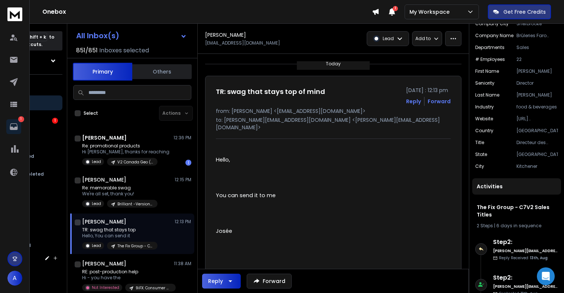 The height and width of the screenshot is (293, 564). I want to click on p: 1, so click(21, 119).